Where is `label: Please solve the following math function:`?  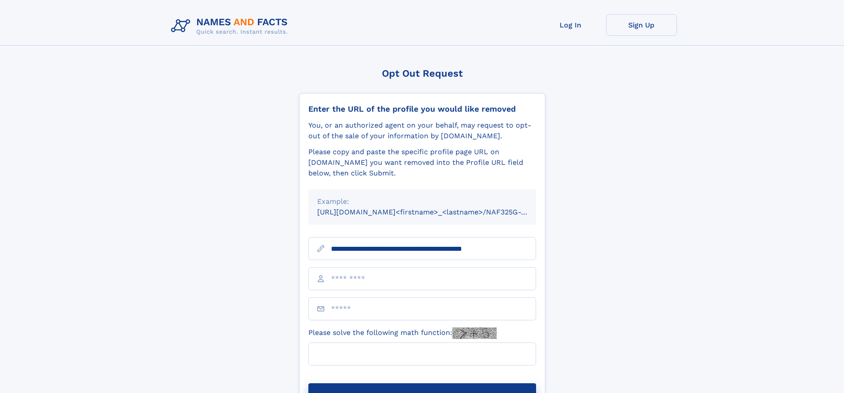
label: Please solve the following math function: is located at coordinates (402, 333).